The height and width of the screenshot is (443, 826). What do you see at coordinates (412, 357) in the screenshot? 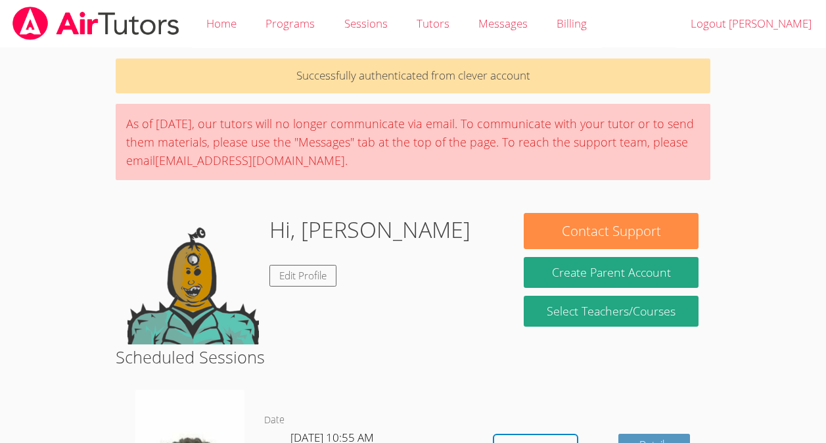
I see `h2: Scheduled Sessions` at bounding box center [412, 357].